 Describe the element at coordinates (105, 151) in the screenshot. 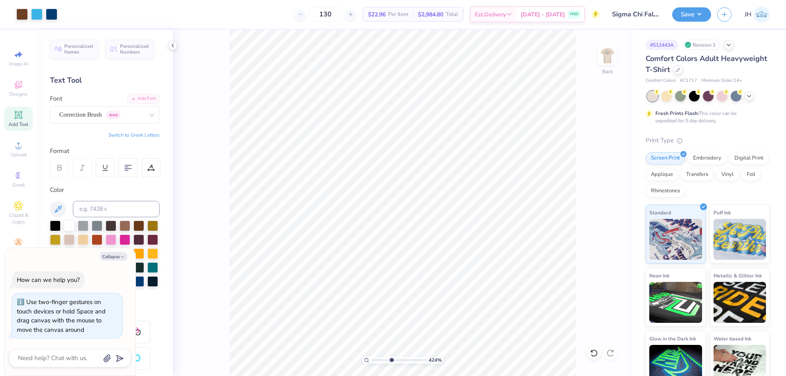

I see `div: Format` at that location.